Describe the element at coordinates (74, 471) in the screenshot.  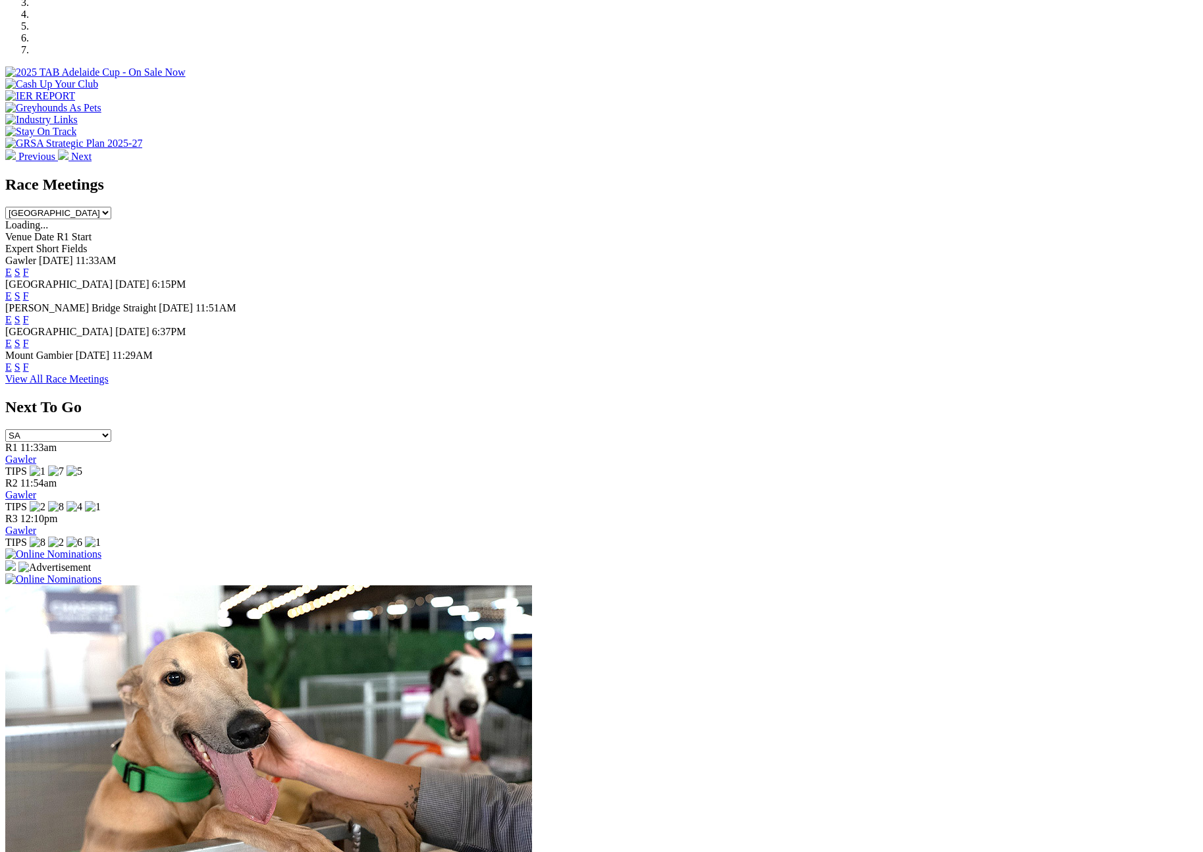
I see `img: 5` at that location.